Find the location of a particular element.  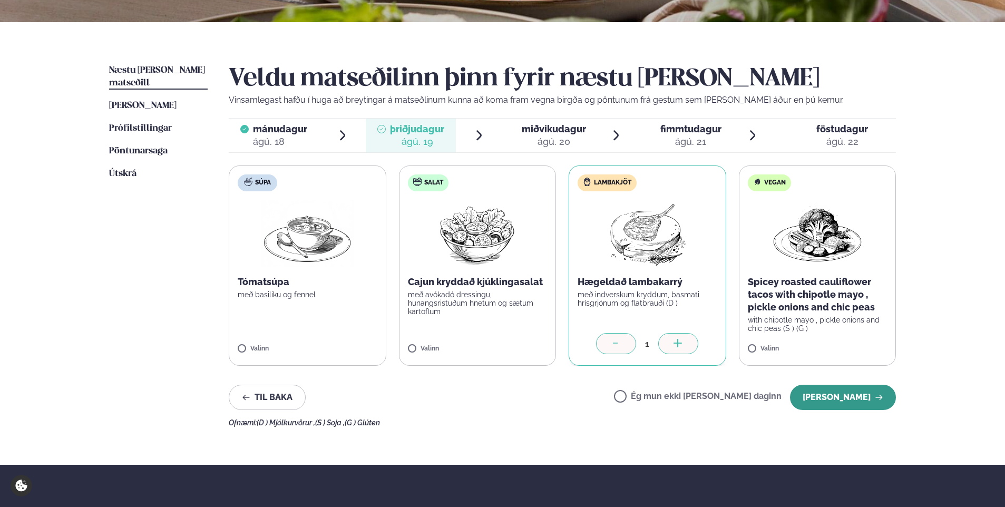

span: Prófílstillingar is located at coordinates (140, 128).